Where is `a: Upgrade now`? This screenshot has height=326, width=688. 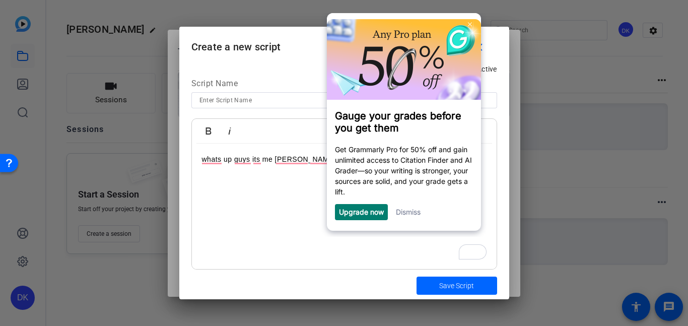 a: Upgrade now is located at coordinates (40, 198).